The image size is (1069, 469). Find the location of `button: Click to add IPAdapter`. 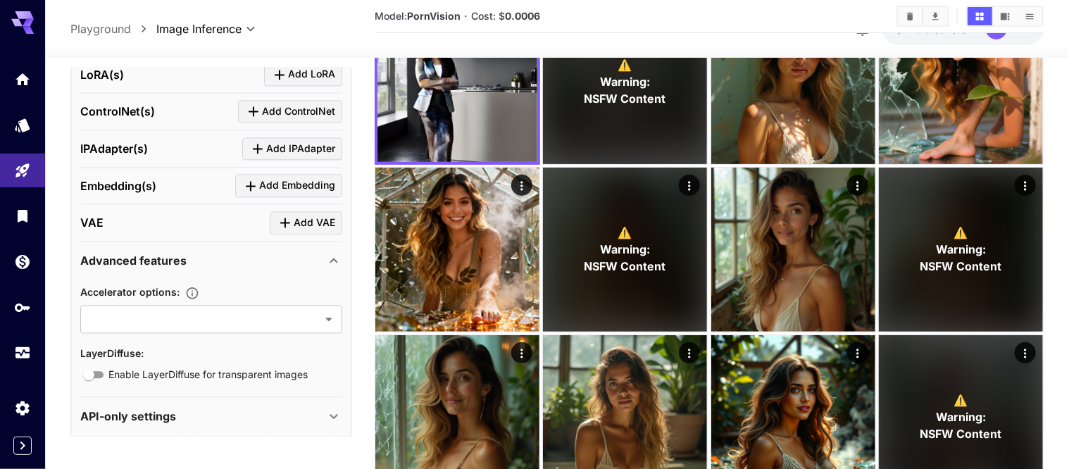

button: Click to add IPAdapter is located at coordinates (292, 149).